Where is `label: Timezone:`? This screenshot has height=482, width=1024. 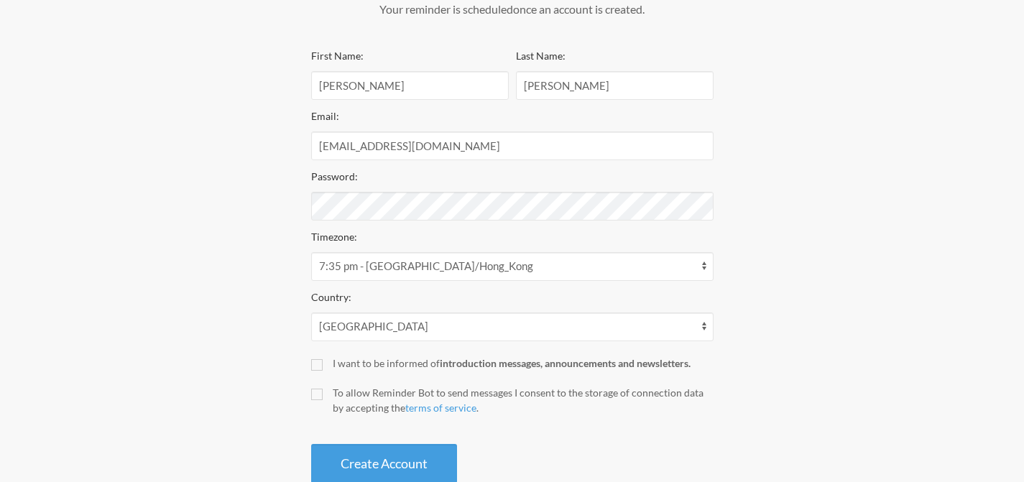
label: Timezone: is located at coordinates (334, 236).